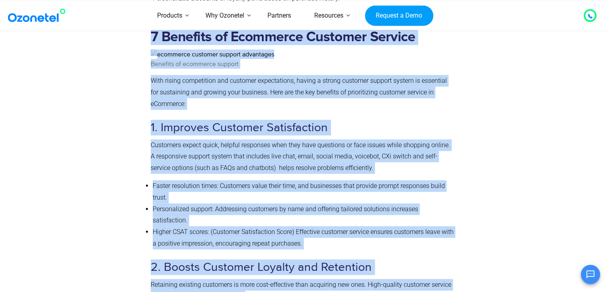  What do you see at coordinates (303, 192) in the screenshot?
I see `li: Faster resolution times: Customers value their time, and businesses that provide prompt responses...` at bounding box center [303, 192].